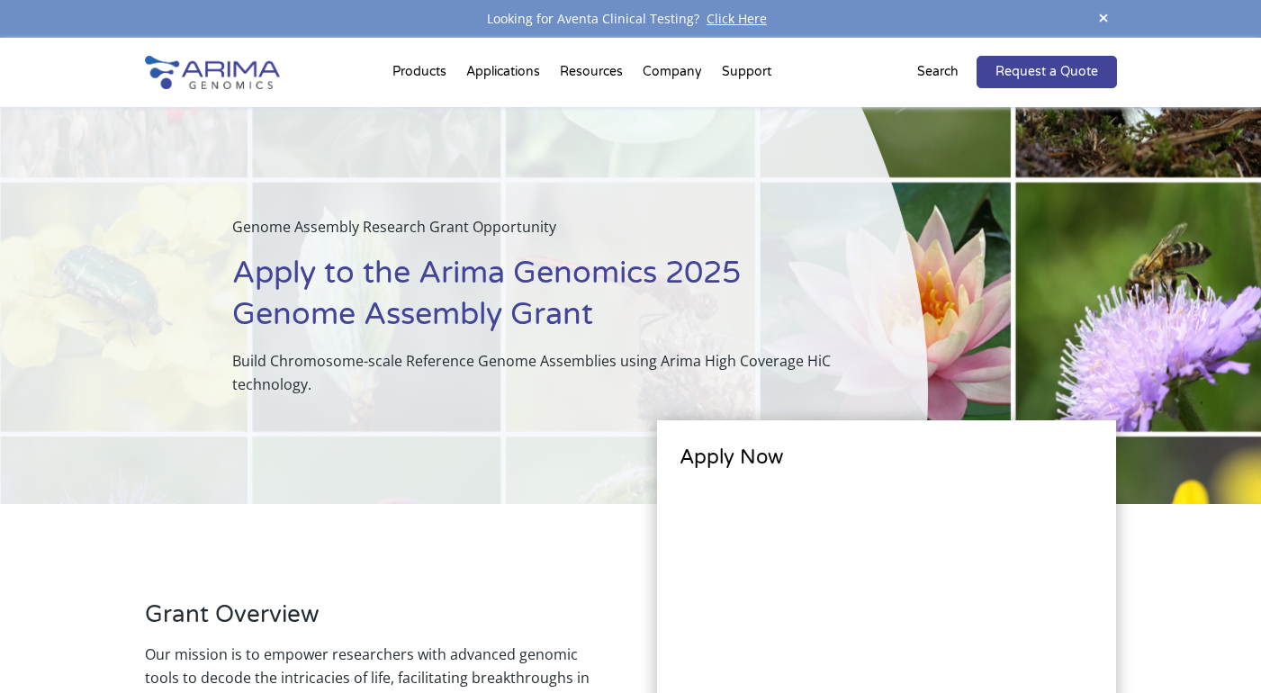 The height and width of the screenshot is (693, 1261). What do you see at coordinates (536, 373) in the screenshot?
I see `p: Build Chromosome-scale Reference Genome Assemblies using Arima High Coverage HiC technology.` at bounding box center [536, 373].